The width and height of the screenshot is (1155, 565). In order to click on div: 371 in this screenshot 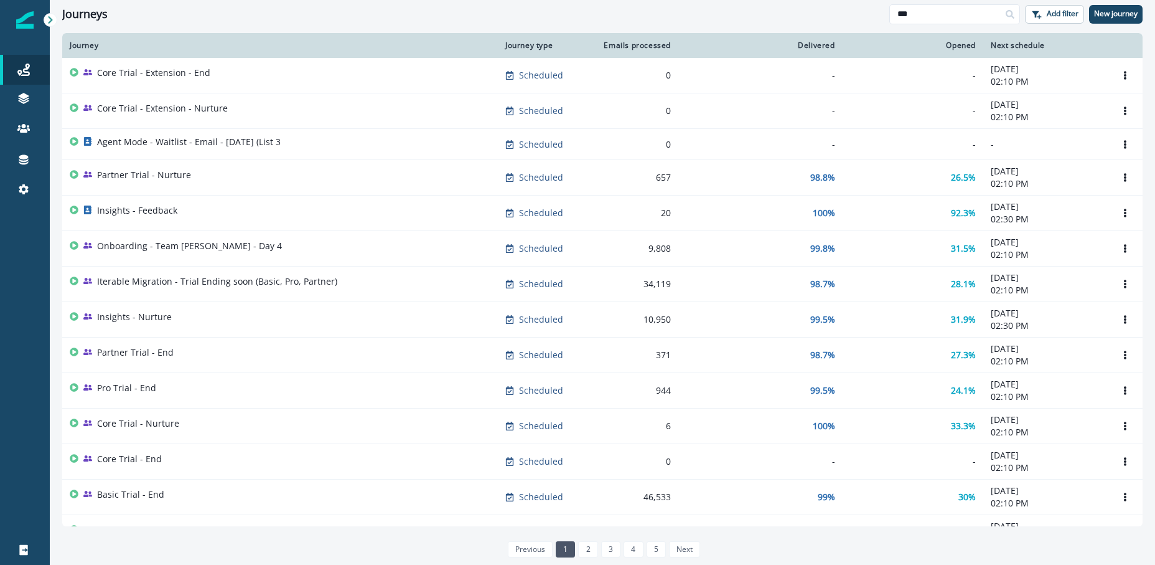, I will do `click(635, 355)`.